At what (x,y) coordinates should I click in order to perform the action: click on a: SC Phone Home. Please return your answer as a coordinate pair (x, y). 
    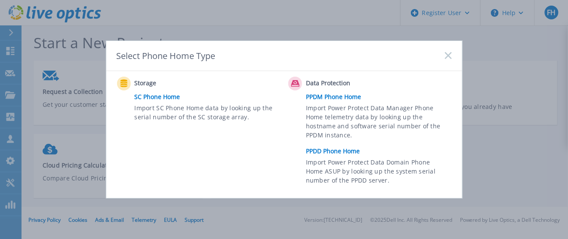
    Looking at the image, I should click on (210, 97).